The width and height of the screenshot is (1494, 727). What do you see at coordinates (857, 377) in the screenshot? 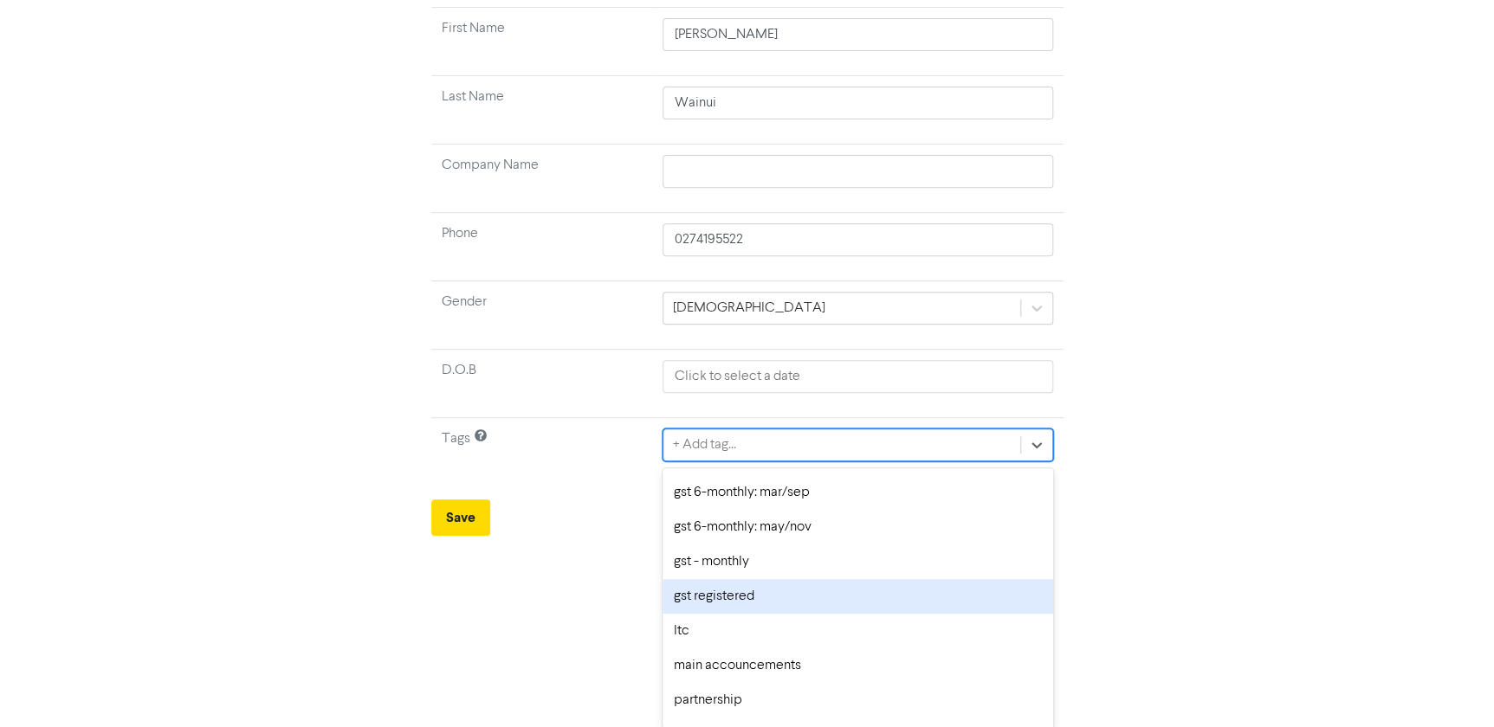
I see `input: Click to select a date` at bounding box center [857, 377].